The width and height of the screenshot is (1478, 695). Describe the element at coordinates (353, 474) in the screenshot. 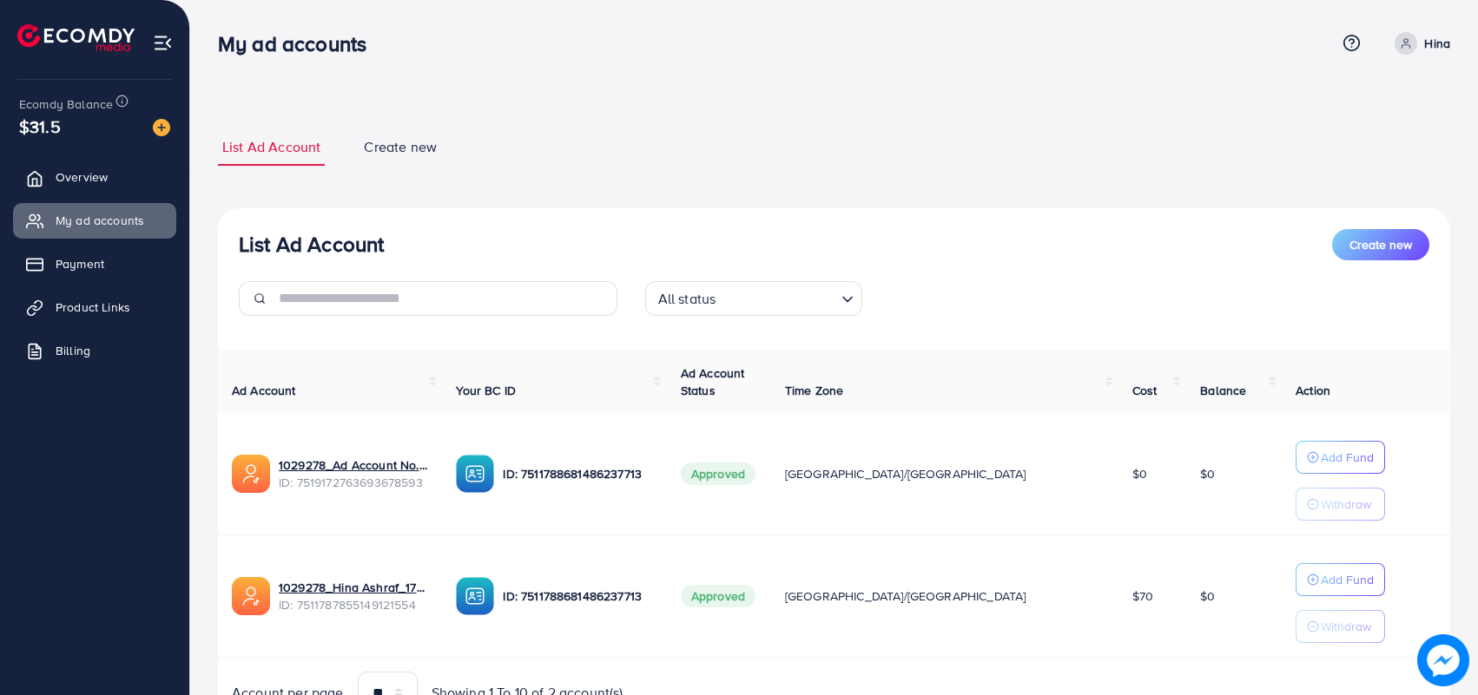

I see `div: <span class='underline'>1029278_Ad Account No.2_1750693843691</span></br>7519172763693678593` at that location.